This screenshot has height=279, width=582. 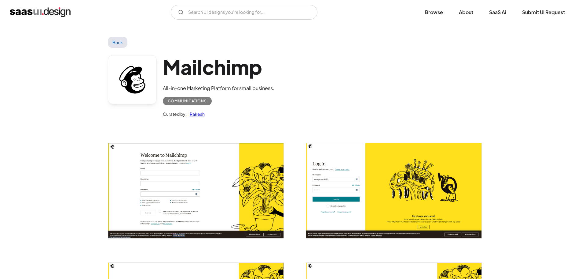 What do you see at coordinates (466, 12) in the screenshot?
I see `a: About` at bounding box center [466, 12].